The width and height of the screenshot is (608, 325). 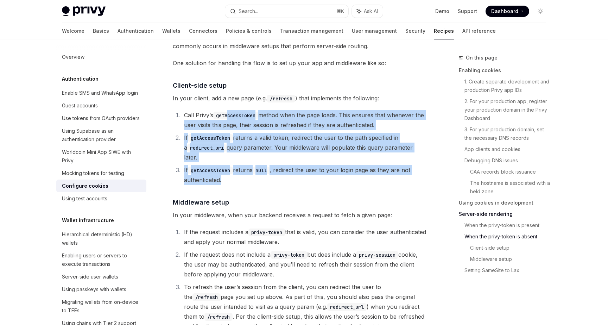 What do you see at coordinates (340, 11) in the screenshot?
I see `span: ⌘ K` at bounding box center [340, 11].